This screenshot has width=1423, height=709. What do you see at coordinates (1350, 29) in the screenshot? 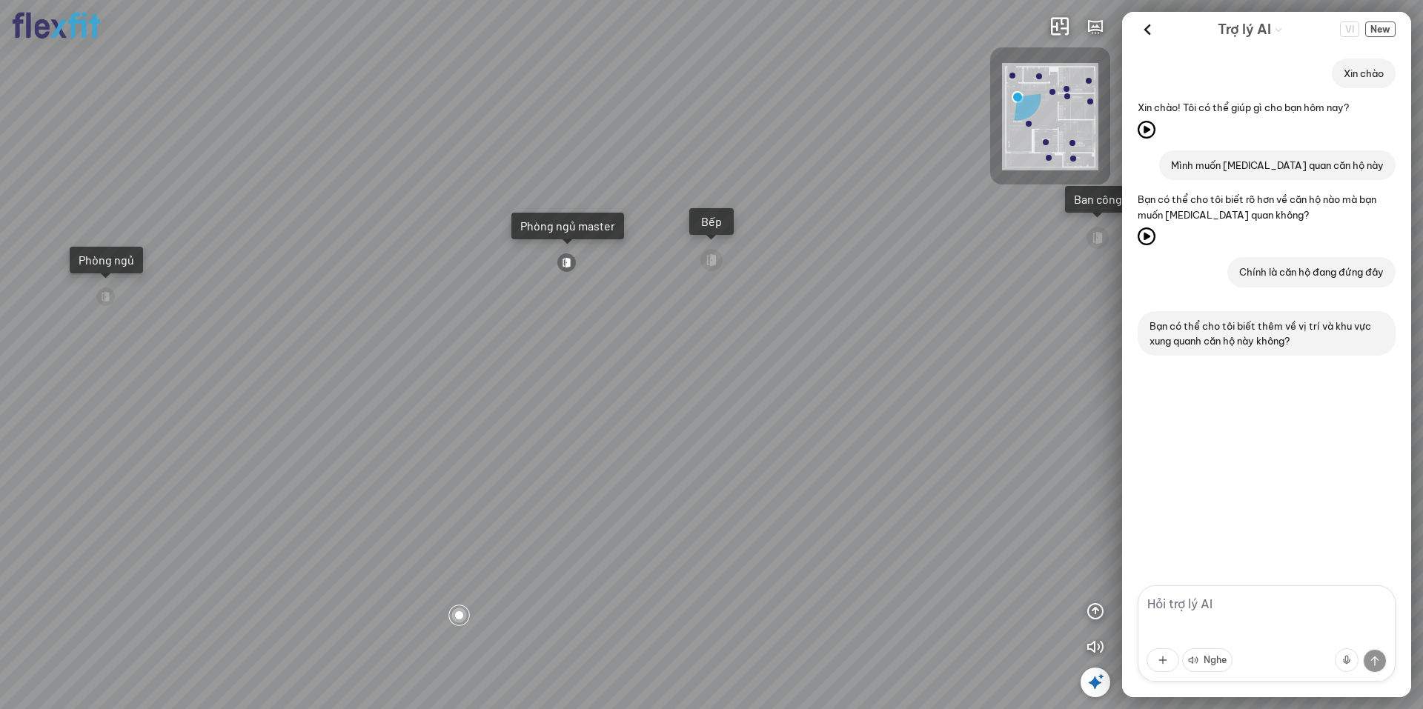
I see `button: Change language` at bounding box center [1350, 29].